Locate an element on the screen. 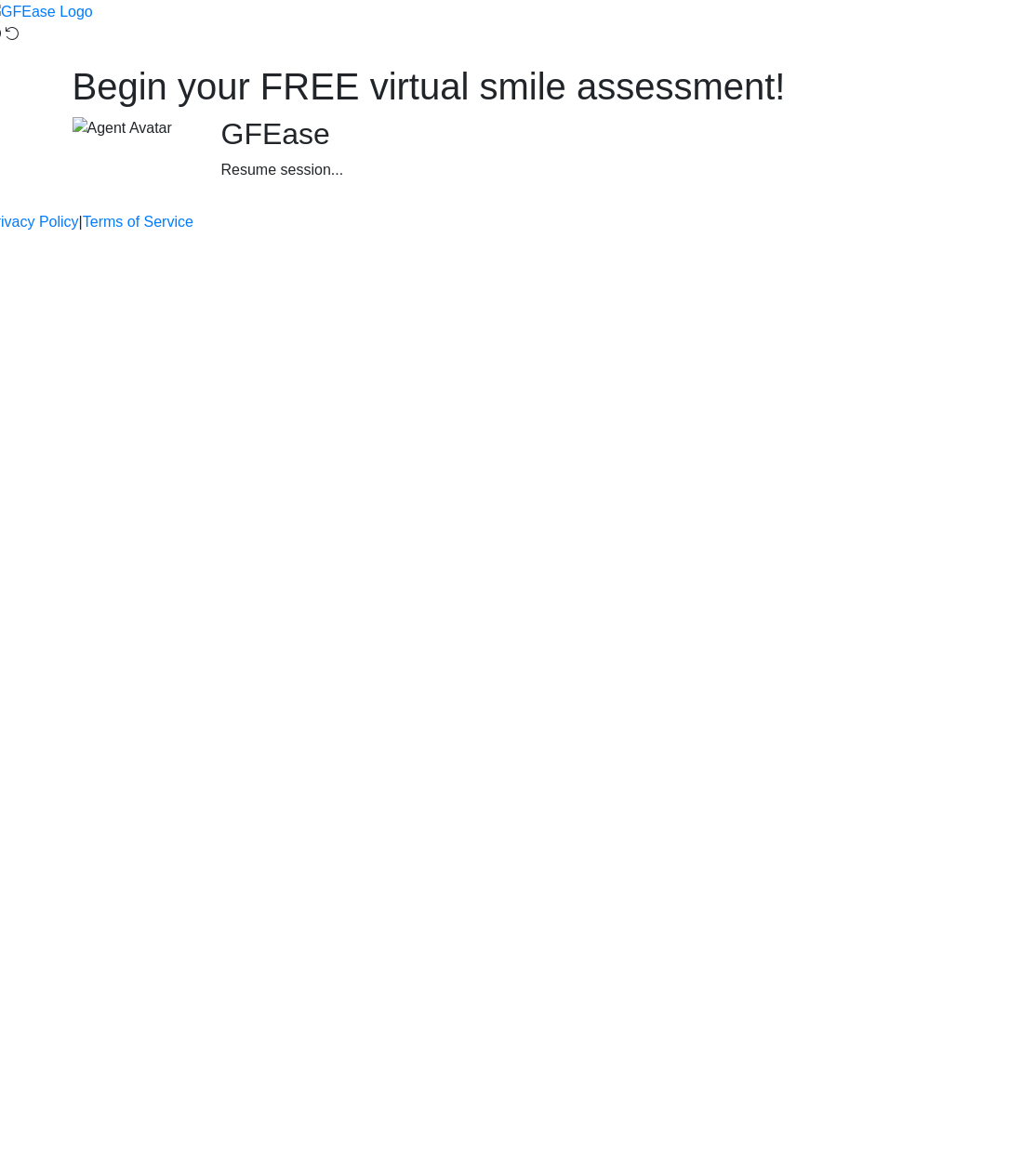 The image size is (1009, 1176). h1: Begin your FREE virtual smile assessment! is located at coordinates (504, 87).